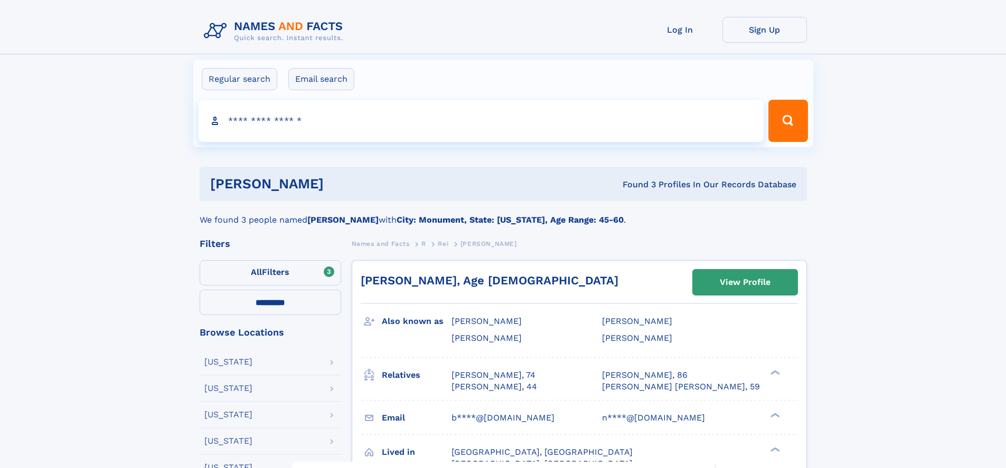 The height and width of the screenshot is (468, 1006). I want to click on span: R, so click(423, 244).